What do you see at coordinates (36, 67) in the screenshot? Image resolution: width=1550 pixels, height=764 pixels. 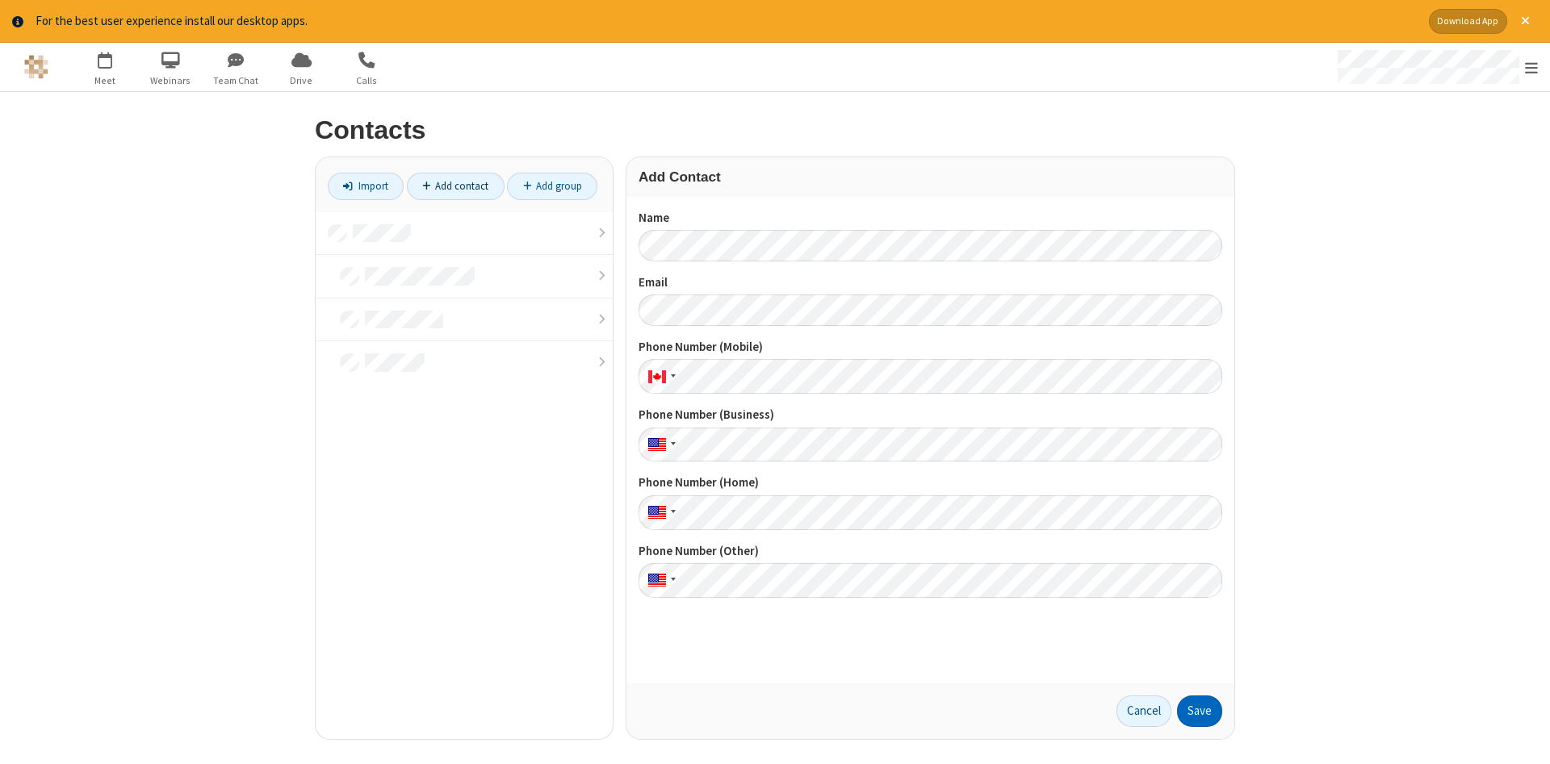 I see `button: Logo` at bounding box center [36, 67].